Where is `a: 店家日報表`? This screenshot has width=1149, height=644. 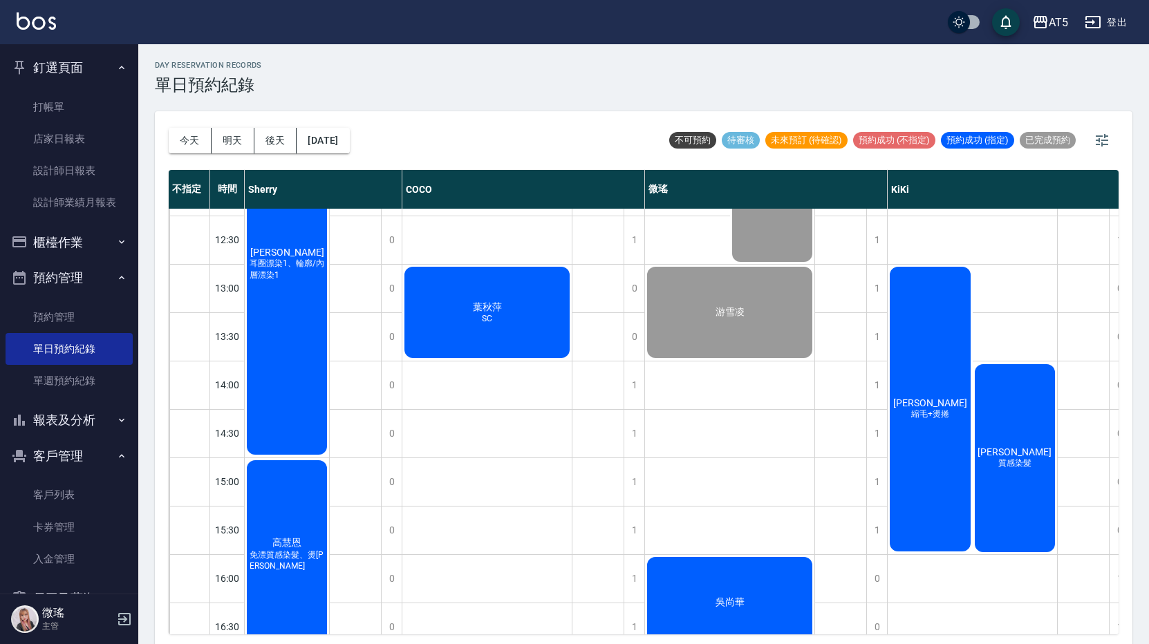 a: 店家日報表 is located at coordinates (69, 139).